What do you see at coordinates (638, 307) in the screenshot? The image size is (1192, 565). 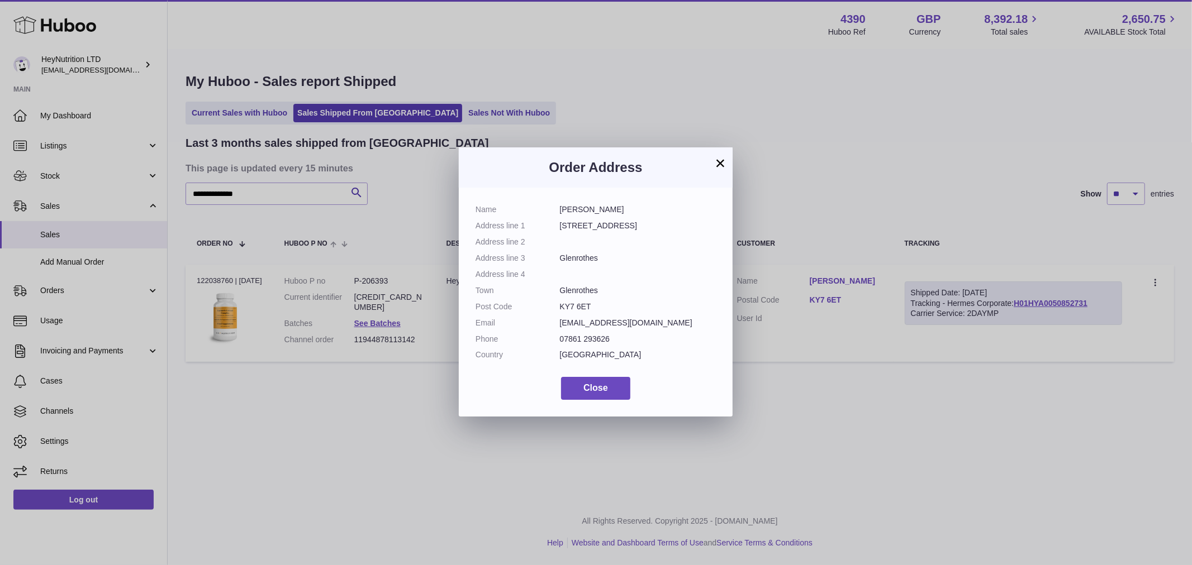 I see `dd: KY7 6ET` at bounding box center [638, 307].